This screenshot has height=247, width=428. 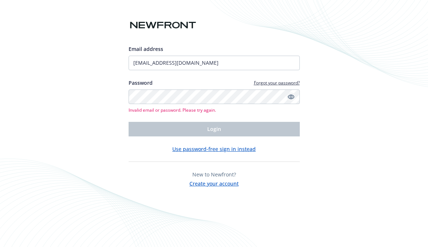 I want to click on input: Enter your email, so click(x=214, y=63).